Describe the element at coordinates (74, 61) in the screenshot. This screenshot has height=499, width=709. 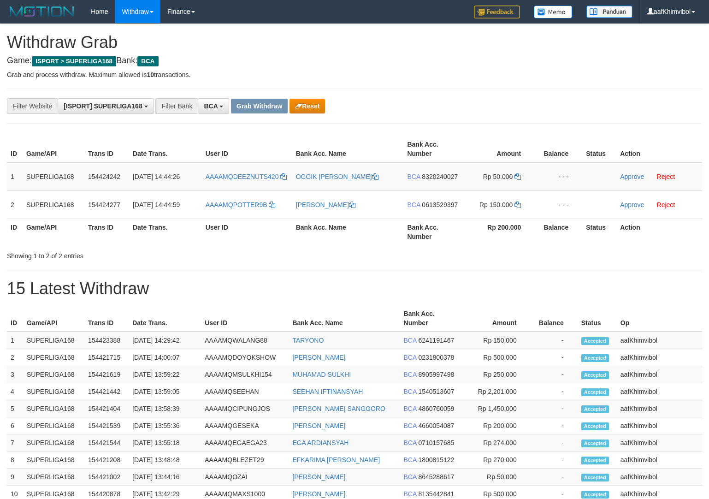
I see `span: ISPORT > SUPERLIGA168` at that location.